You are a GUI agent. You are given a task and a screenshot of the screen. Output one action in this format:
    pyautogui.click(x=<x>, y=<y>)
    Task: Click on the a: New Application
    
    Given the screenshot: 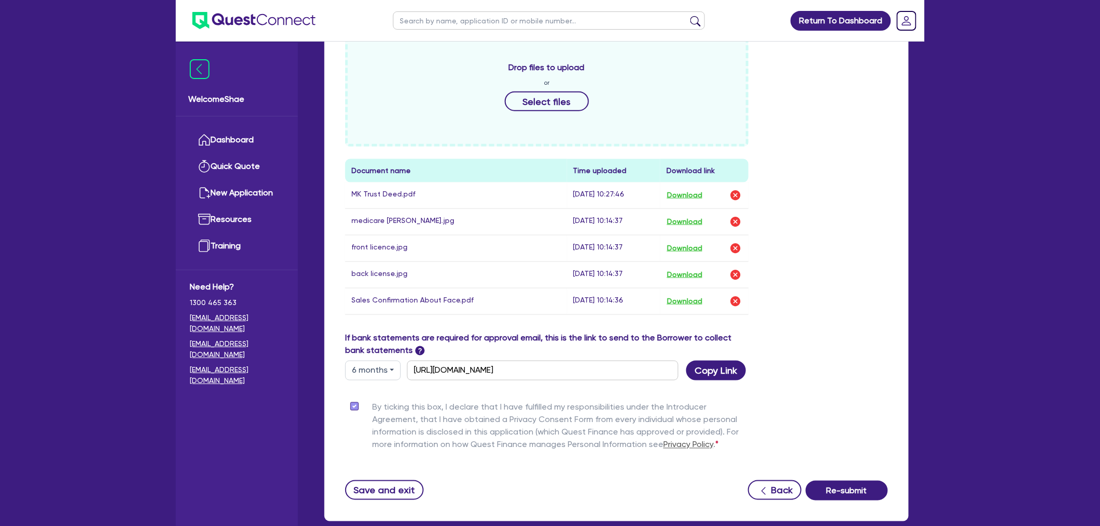 What is the action you would take?
    pyautogui.click(x=237, y=193)
    